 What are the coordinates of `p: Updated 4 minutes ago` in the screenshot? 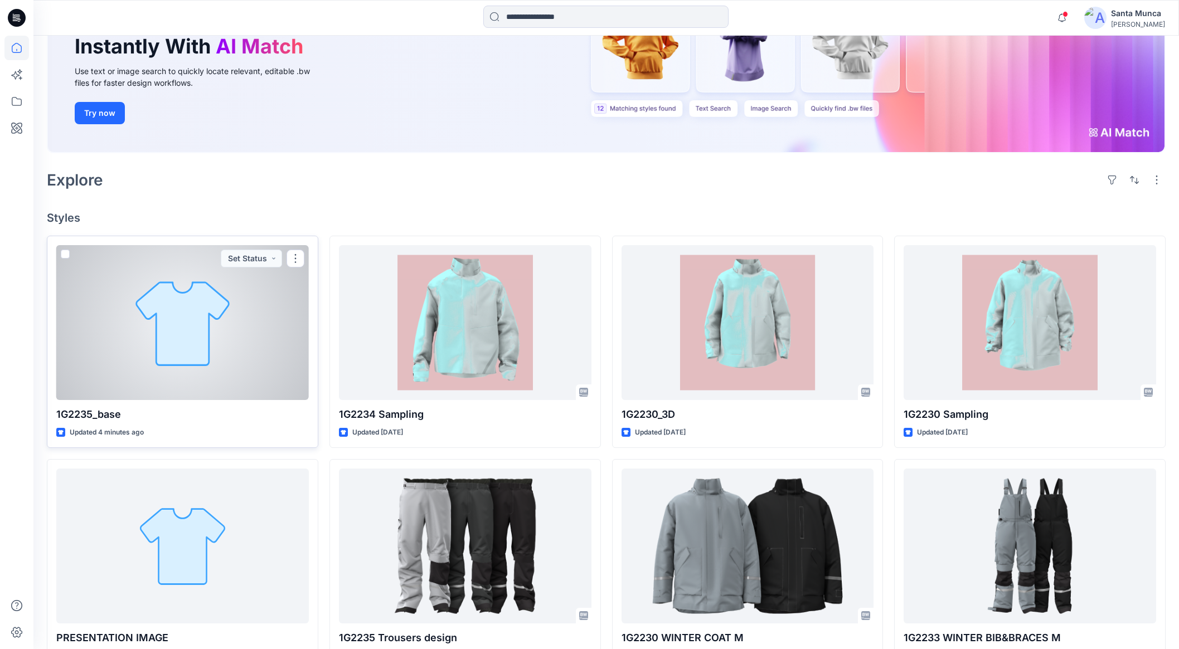 It's located at (106, 432).